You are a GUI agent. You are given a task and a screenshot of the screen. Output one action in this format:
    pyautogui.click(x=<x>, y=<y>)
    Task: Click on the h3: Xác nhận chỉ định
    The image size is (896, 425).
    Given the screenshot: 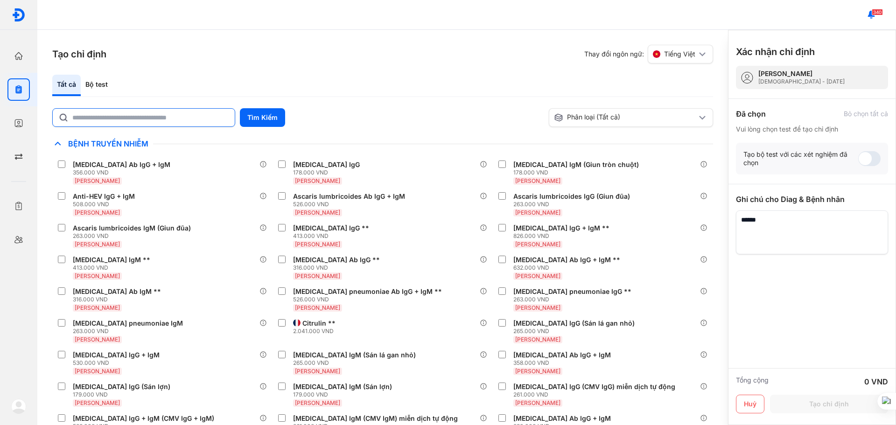 What is the action you would take?
    pyautogui.click(x=775, y=52)
    